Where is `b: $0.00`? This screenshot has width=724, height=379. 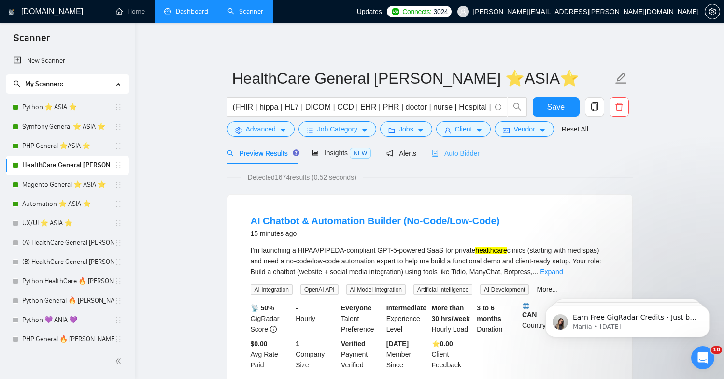 b: $0.00 is located at coordinates (259, 343).